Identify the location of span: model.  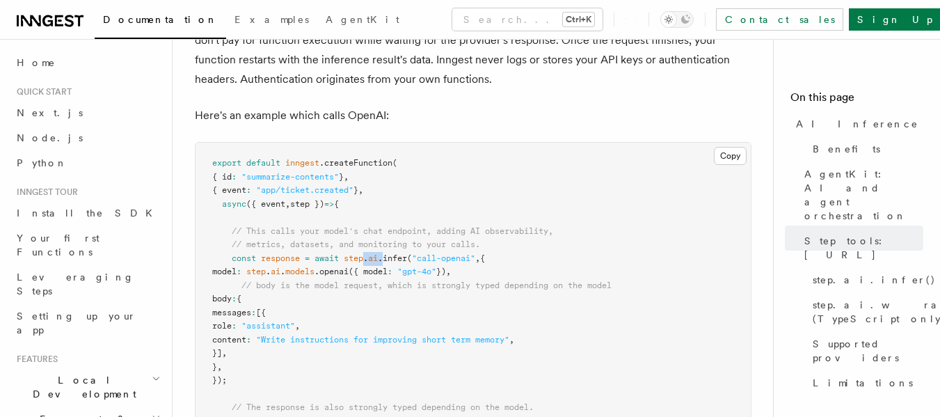
(224, 271).